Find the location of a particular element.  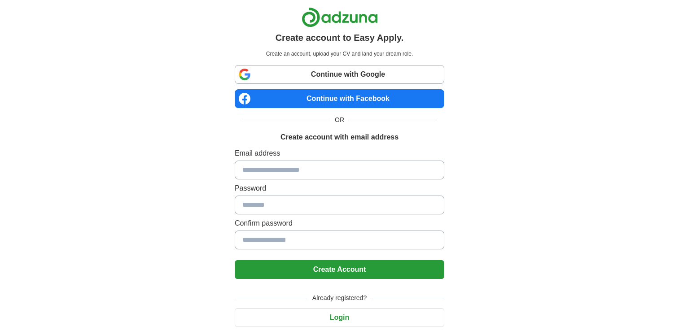

button: Create Account is located at coordinates (339, 270).